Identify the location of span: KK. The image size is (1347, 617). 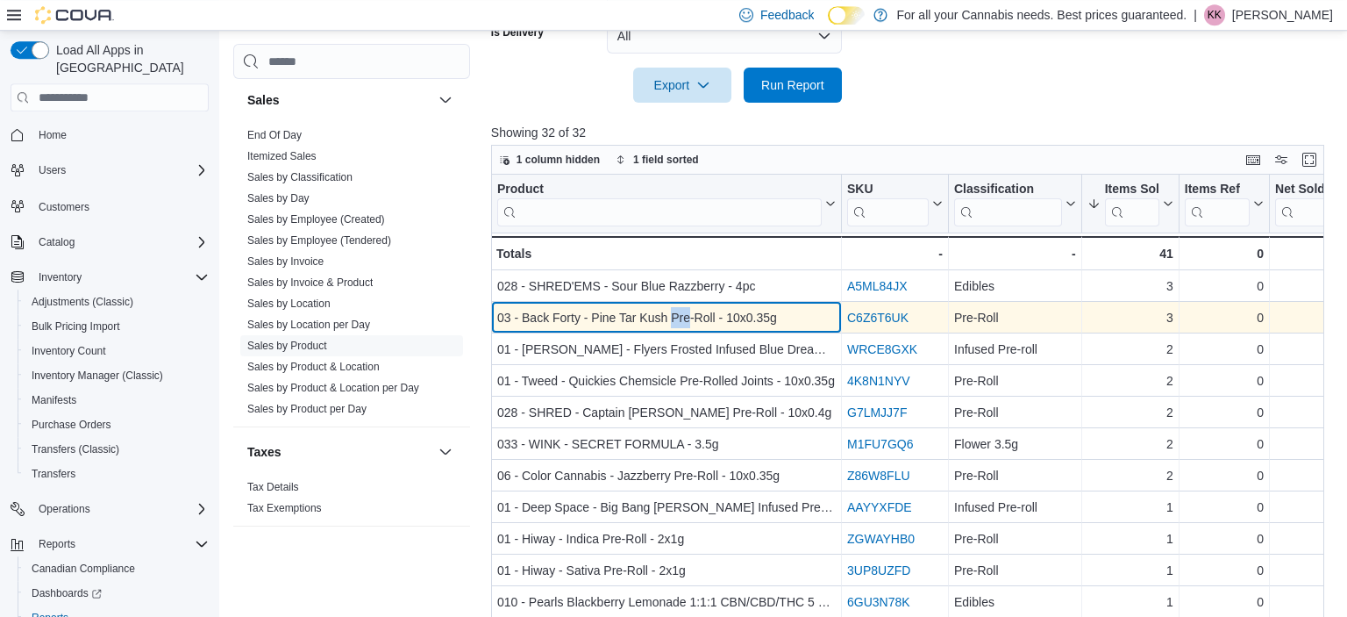
(1215, 15).